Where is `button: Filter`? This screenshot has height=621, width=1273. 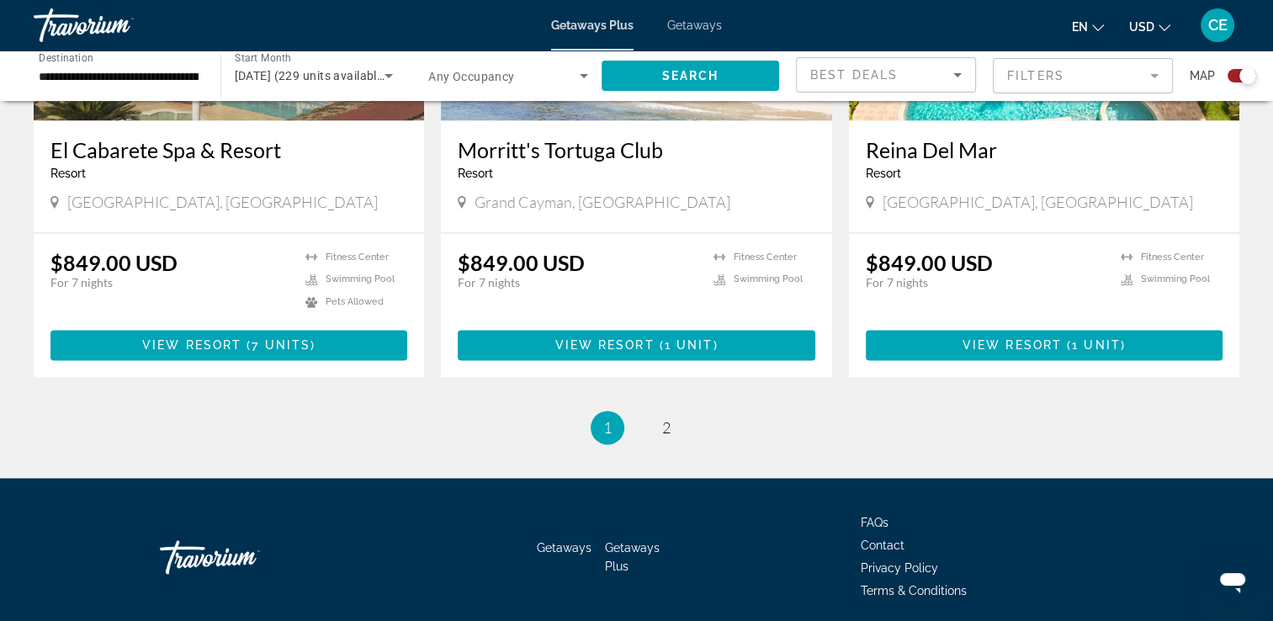
button: Filter is located at coordinates (1083, 76).